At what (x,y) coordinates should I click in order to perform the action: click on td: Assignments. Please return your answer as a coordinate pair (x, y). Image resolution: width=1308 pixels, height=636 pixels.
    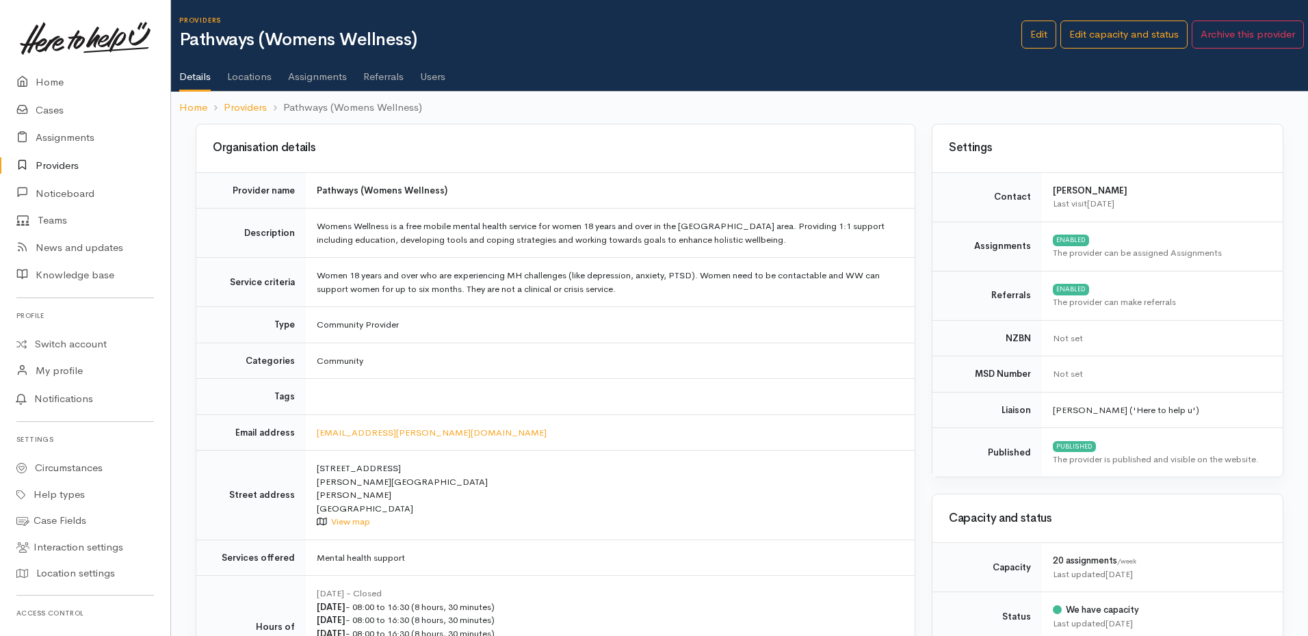
    Looking at the image, I should click on (987, 246).